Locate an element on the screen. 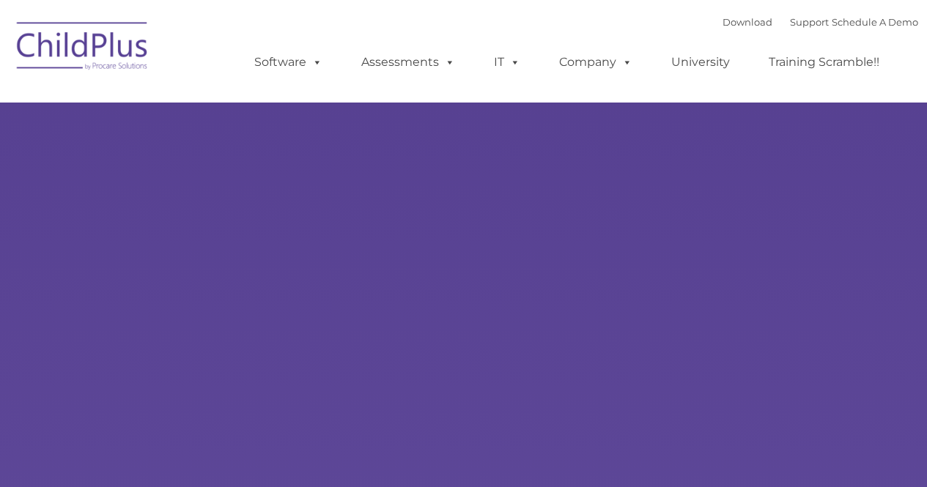 The image size is (927, 487). a: Download is located at coordinates (748, 22).